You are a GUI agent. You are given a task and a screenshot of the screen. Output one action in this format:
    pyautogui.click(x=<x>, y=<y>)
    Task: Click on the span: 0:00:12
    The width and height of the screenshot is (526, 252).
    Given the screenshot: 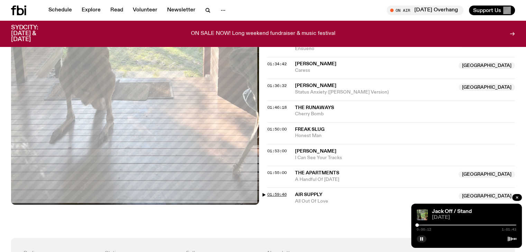 What is the action you would take?
    pyautogui.click(x=424, y=230)
    